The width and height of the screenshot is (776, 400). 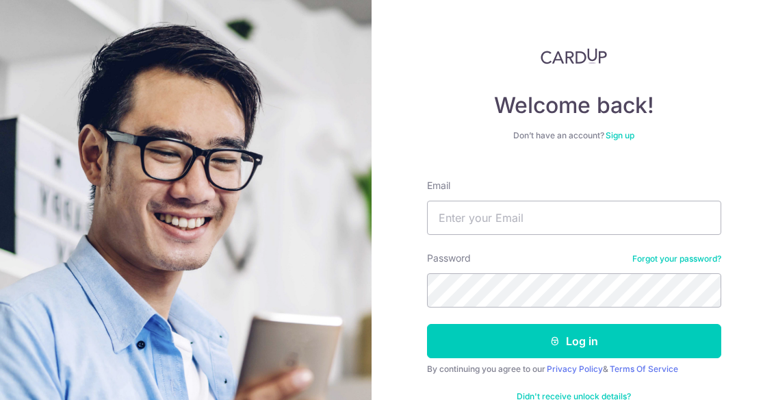 I want to click on img: CardUp Logo, so click(x=574, y=56).